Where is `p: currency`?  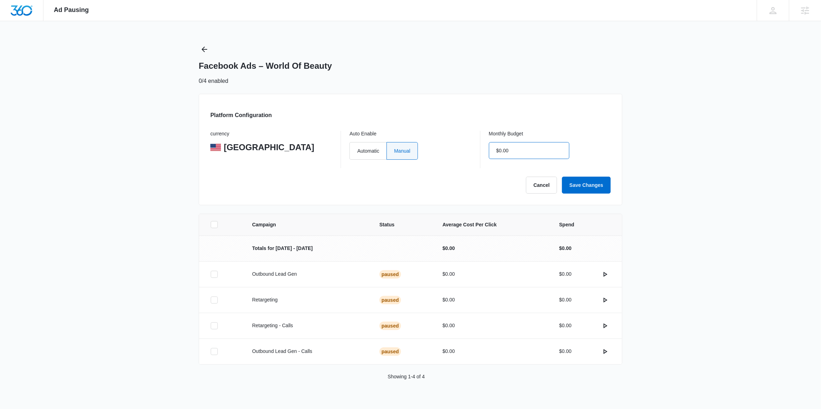 p: currency is located at coordinates (271, 134).